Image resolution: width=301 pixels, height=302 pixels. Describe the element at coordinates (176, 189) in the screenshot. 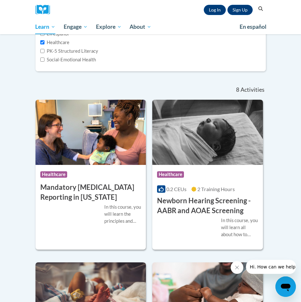

I see `span: 0.2 CEUs` at that location.